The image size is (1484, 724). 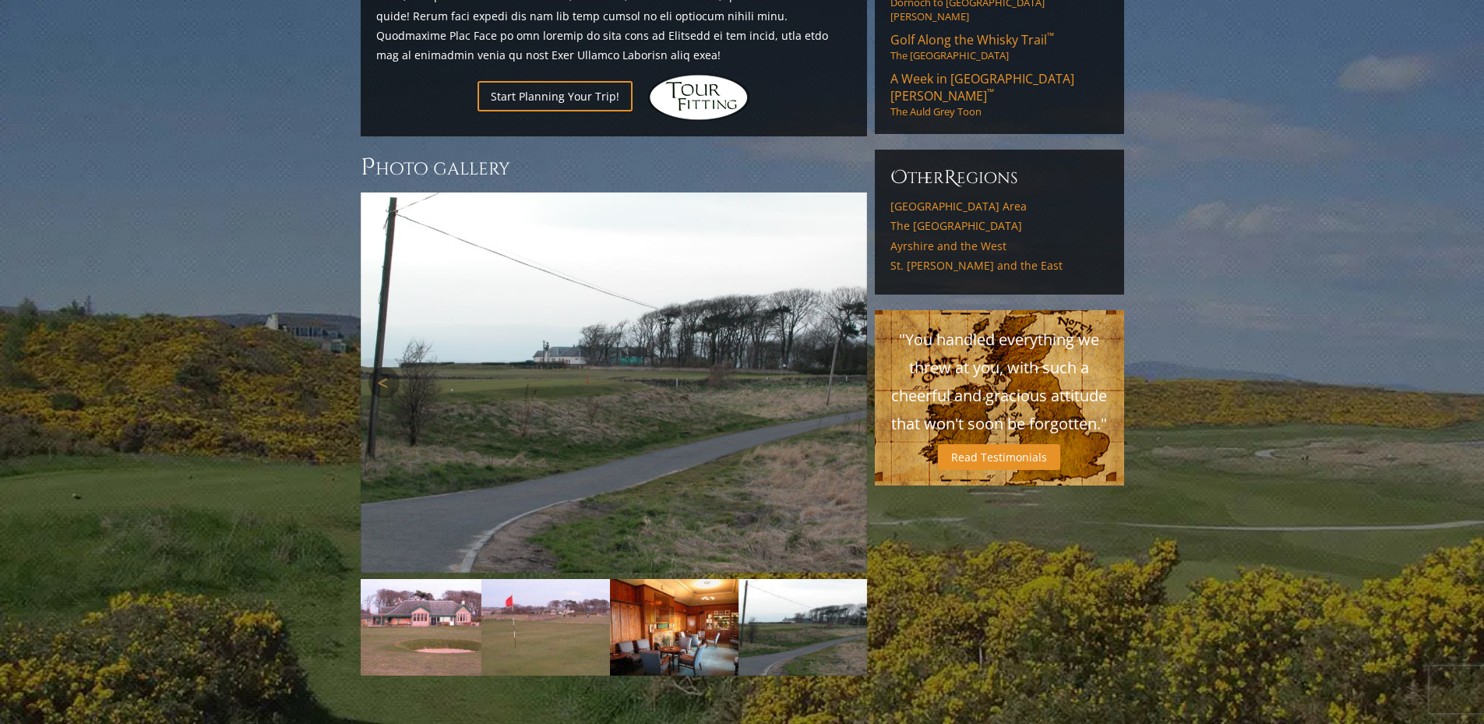 I want to click on p: "You handled everything we threw at you, with such a cheerful and gracious attitude that won't so..., so click(x=999, y=382).